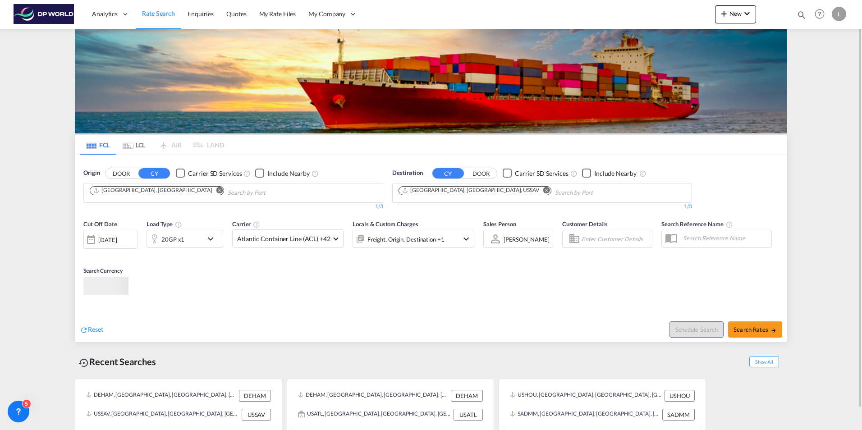 The width and height of the screenshot is (862, 430). What do you see at coordinates (735, 14) in the screenshot?
I see `button: icon-plus 400-fgNewicon-chevron-down` at bounding box center [735, 14].